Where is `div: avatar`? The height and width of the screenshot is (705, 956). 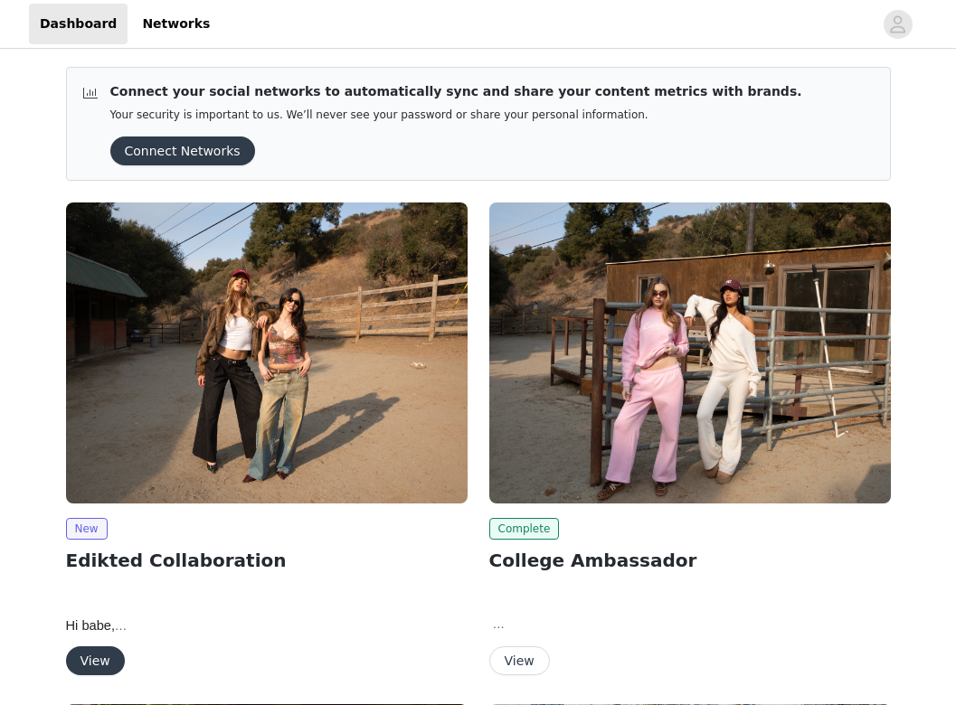
div: avatar is located at coordinates (897, 24).